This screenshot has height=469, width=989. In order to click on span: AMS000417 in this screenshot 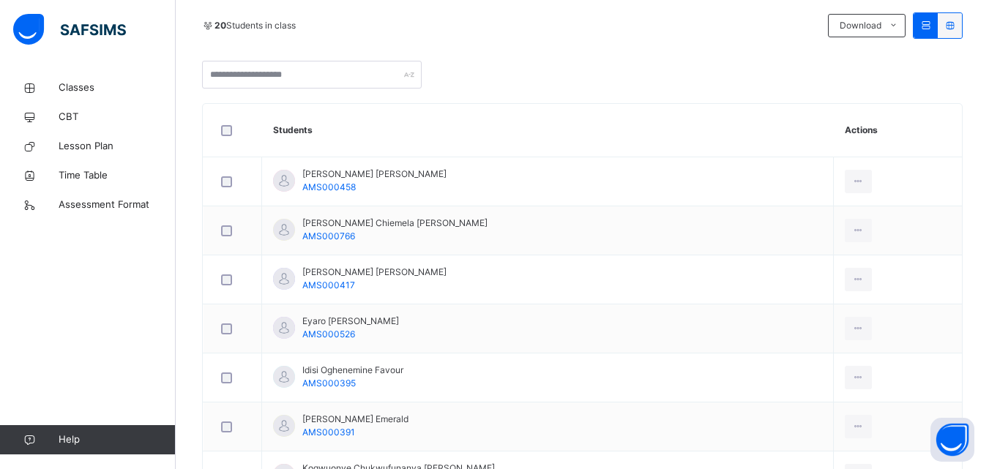, I will do `click(329, 285)`.